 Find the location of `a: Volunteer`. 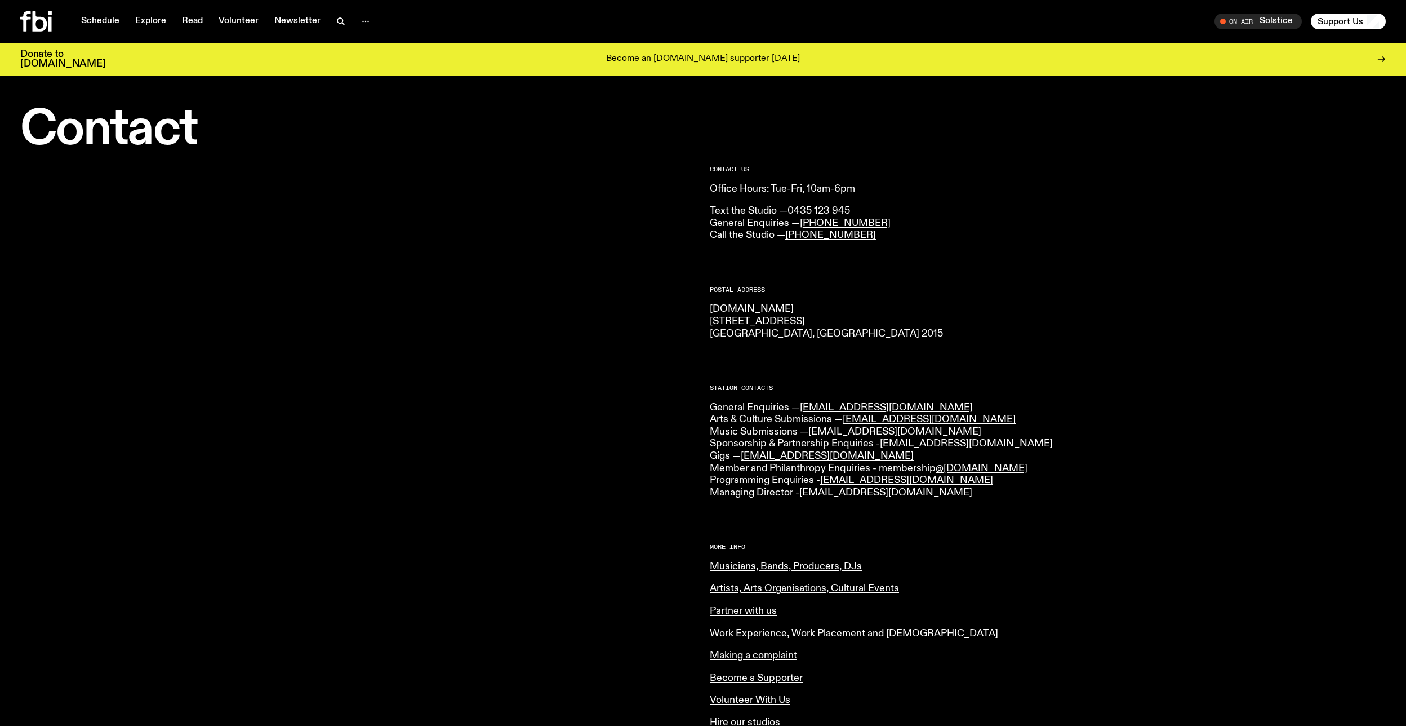

a: Volunteer is located at coordinates (238, 21).